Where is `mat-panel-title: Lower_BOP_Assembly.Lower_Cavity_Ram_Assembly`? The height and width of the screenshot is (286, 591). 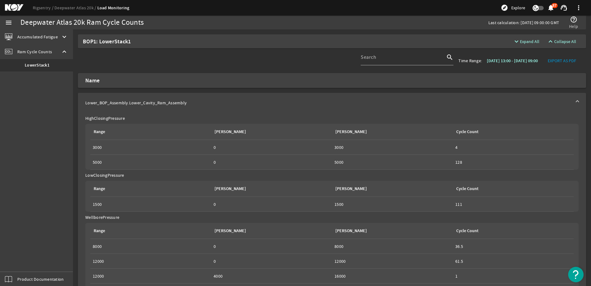 mat-panel-title: Lower_BOP_Assembly.Lower_Cavity_Ram_Assembly is located at coordinates (328, 103).